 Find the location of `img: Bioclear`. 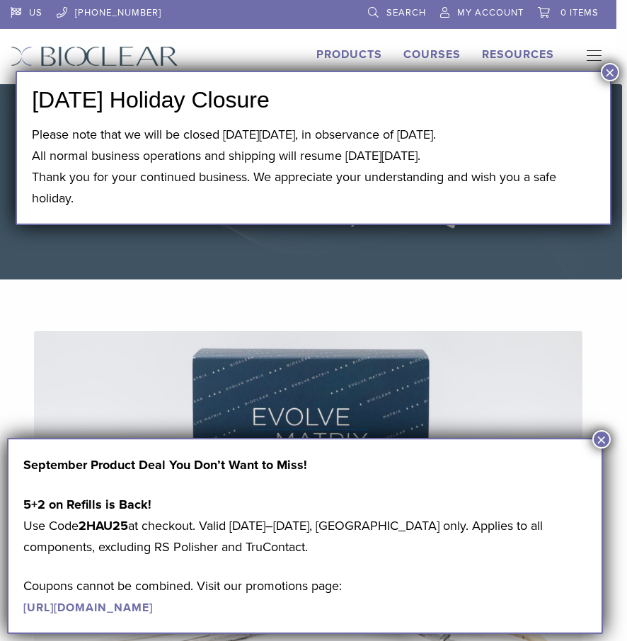

img: Bioclear is located at coordinates (94, 56).